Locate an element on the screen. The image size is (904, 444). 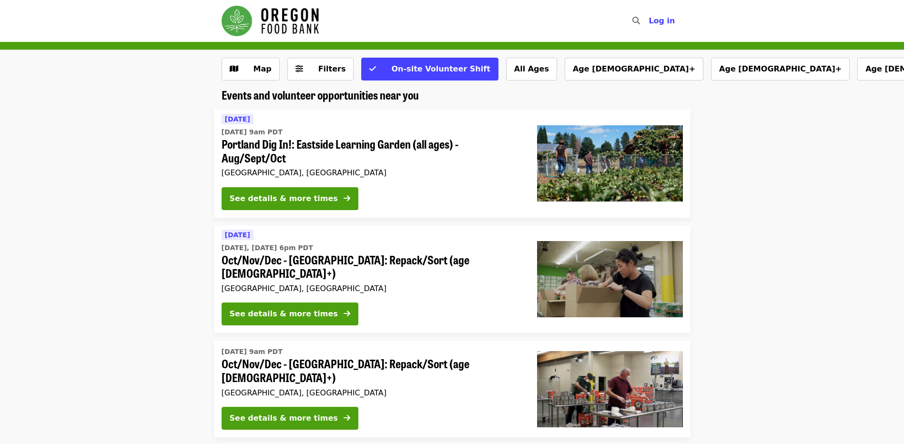
i: sliders-h icon is located at coordinates (299, 69).